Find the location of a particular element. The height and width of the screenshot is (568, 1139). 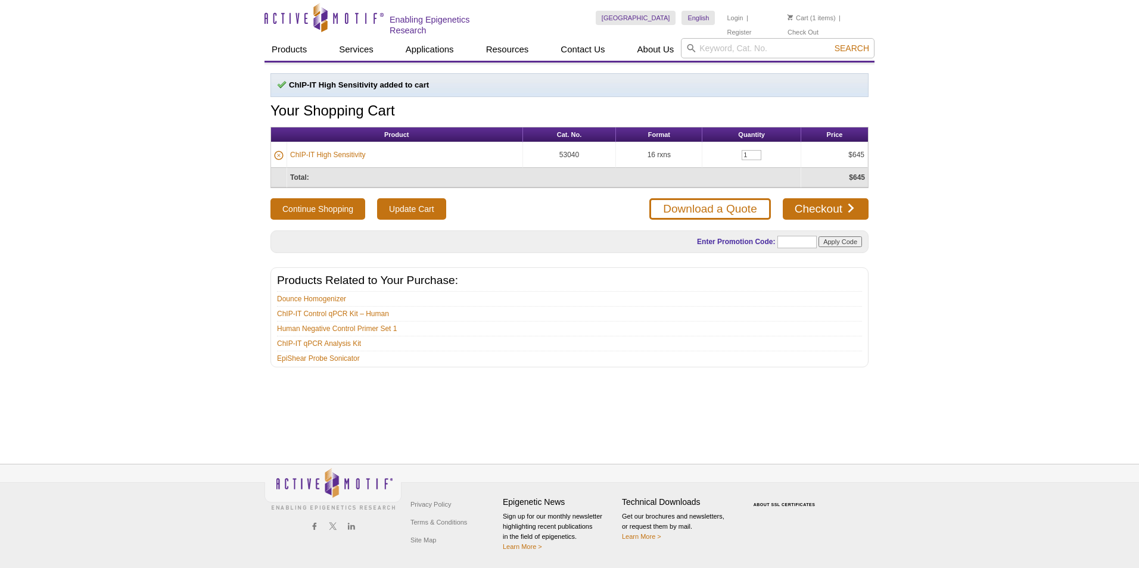

button: Search is located at coordinates (852, 48).